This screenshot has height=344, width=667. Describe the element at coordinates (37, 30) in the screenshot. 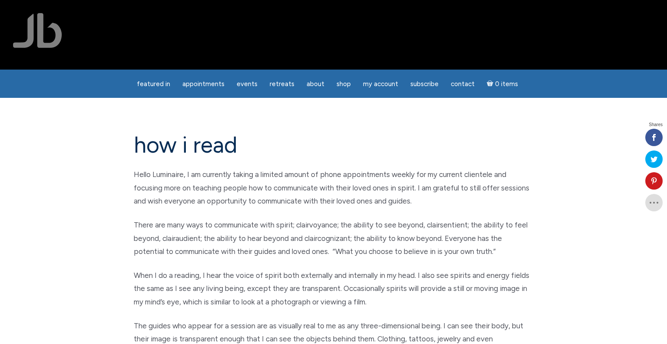

I see `img: Jamie Butler. The Everyday Medium` at that location.